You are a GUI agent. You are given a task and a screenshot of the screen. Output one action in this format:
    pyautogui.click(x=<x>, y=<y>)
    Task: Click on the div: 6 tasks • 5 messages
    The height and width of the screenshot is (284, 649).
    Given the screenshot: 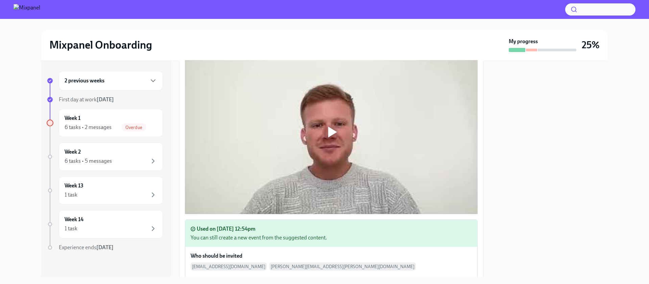 What is the action you would take?
    pyautogui.click(x=88, y=161)
    